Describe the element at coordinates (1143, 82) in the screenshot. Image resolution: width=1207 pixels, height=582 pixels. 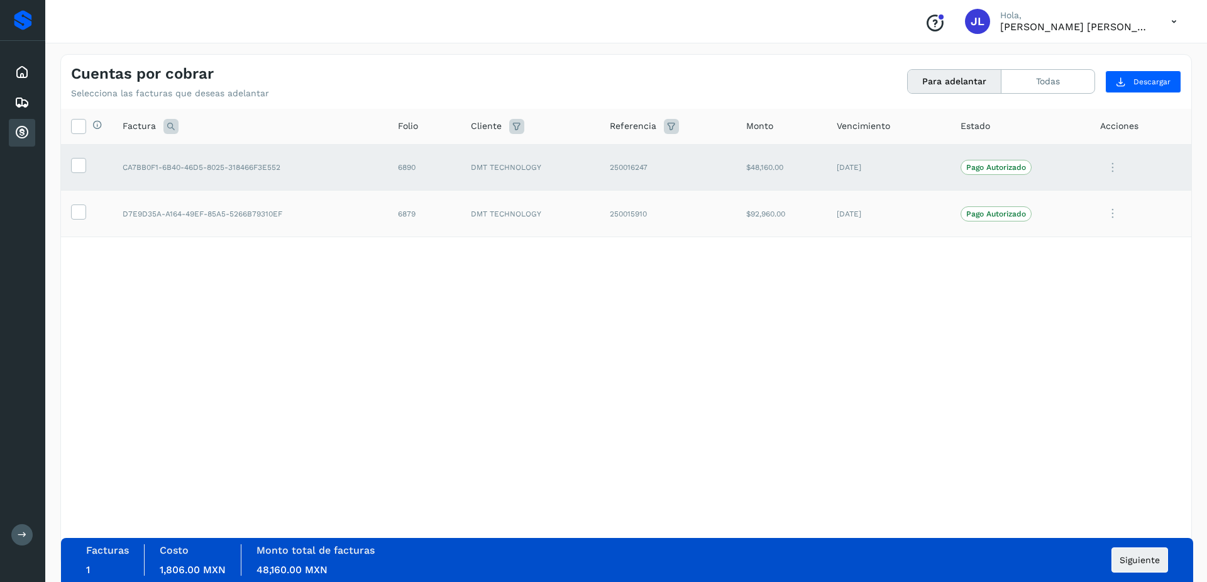
I see `button: Descargar` at that location.